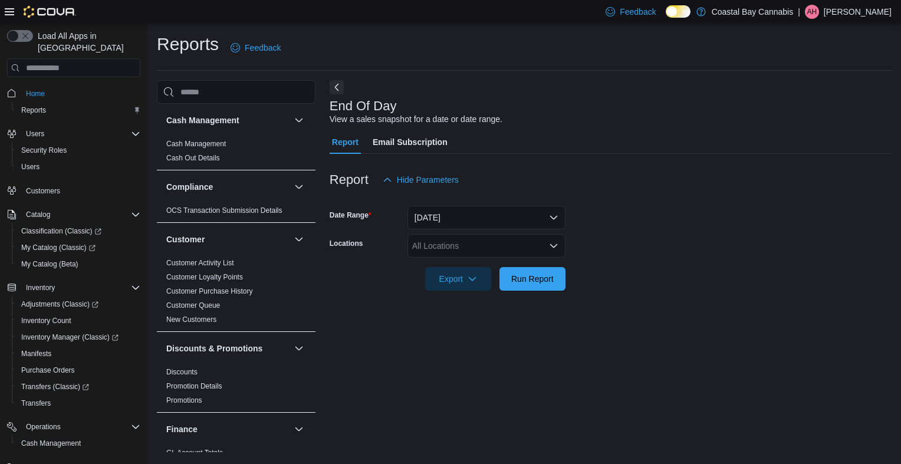 The image size is (901, 464). Describe the element at coordinates (74, 93) in the screenshot. I see `button: Home` at that location.